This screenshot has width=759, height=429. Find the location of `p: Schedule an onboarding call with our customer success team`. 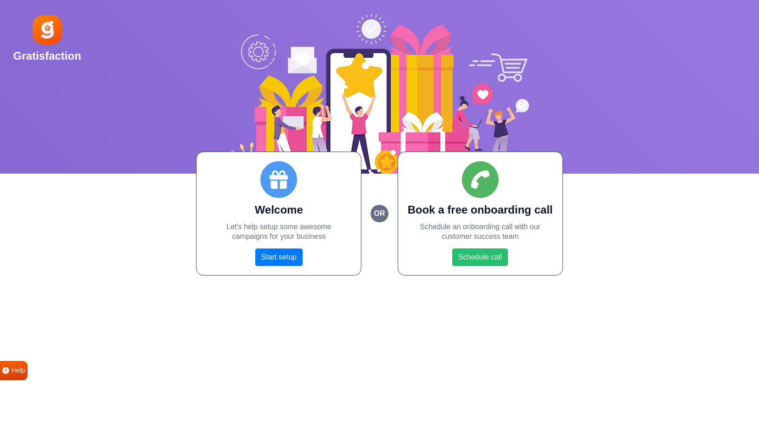

p: Schedule an onboarding call with our customer success team is located at coordinates (480, 232).